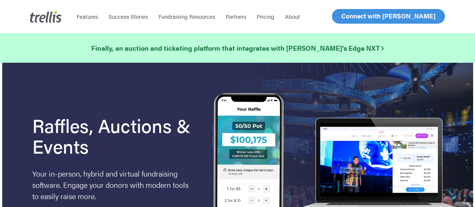 The image size is (475, 207). Describe the element at coordinates (293, 17) in the screenshot. I see `a: About` at that location.